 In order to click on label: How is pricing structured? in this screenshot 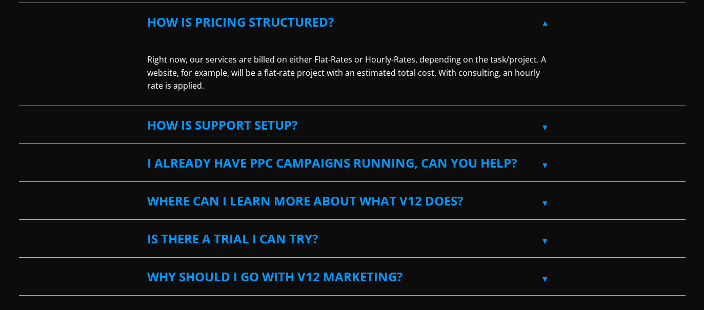, I will do `click(352, 22)`.